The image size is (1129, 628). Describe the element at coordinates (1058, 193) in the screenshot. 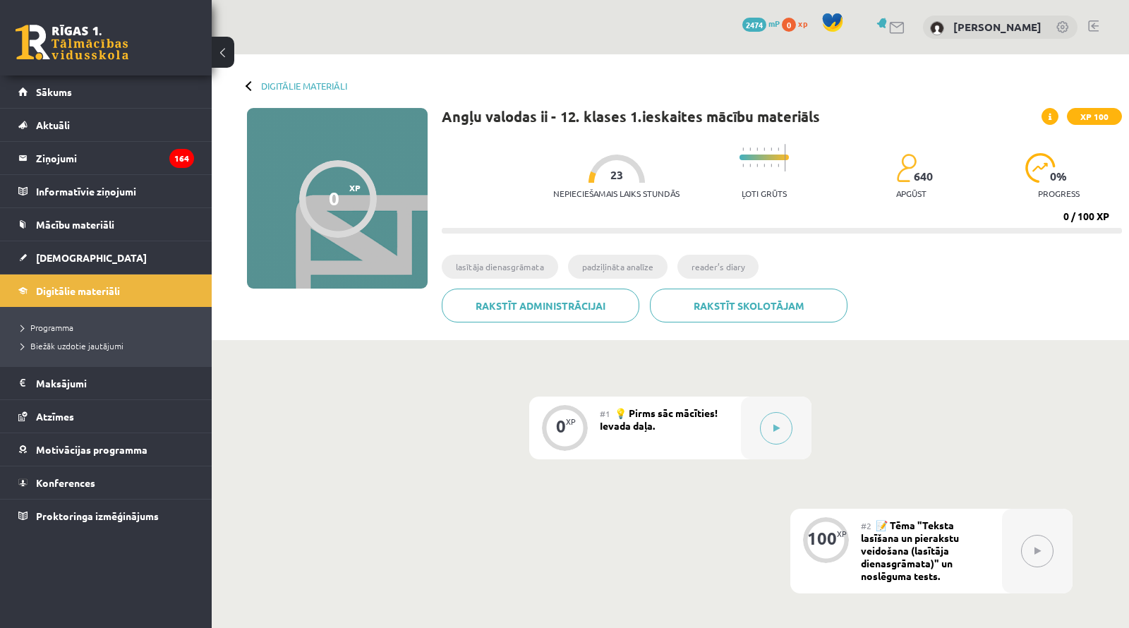

I see `p: progress` at that location.